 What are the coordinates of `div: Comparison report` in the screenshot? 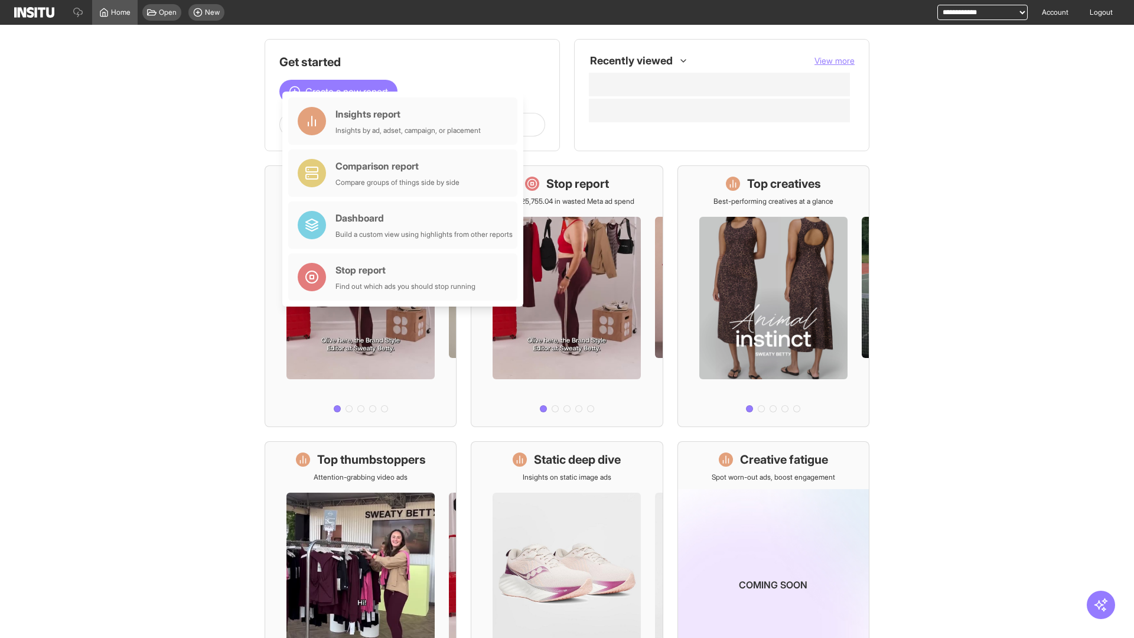 It's located at (398, 166).